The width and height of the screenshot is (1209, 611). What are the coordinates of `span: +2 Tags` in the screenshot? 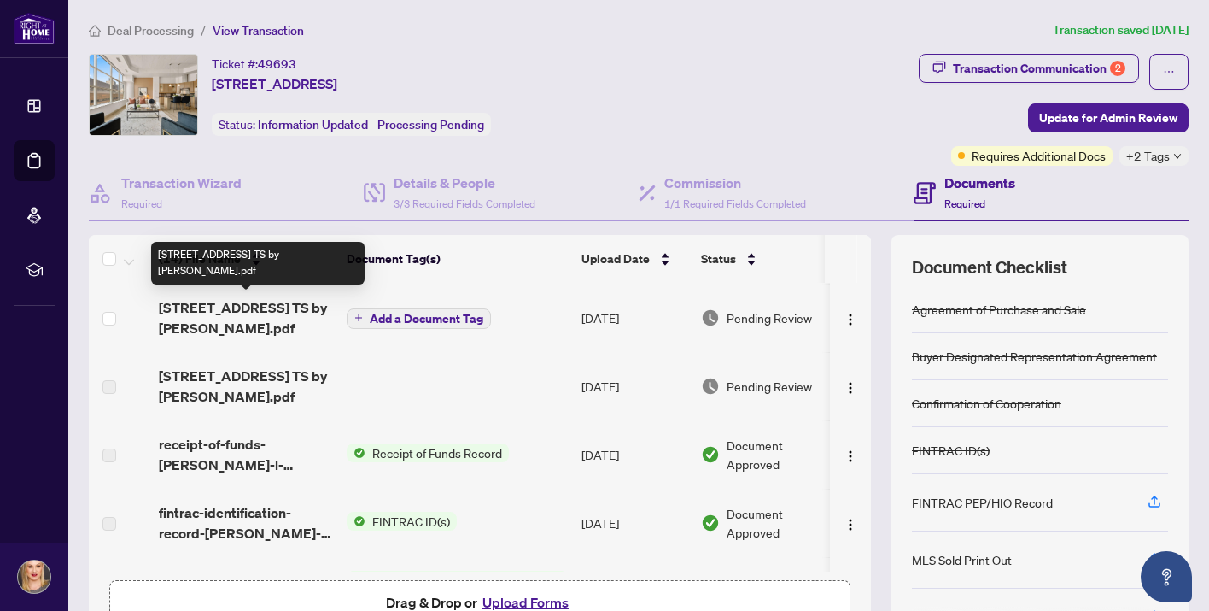 It's located at (1148, 155).